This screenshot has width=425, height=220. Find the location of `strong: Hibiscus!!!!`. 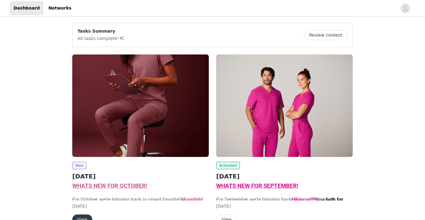

strong: Hibiscus!!!! is located at coordinates (303, 199).